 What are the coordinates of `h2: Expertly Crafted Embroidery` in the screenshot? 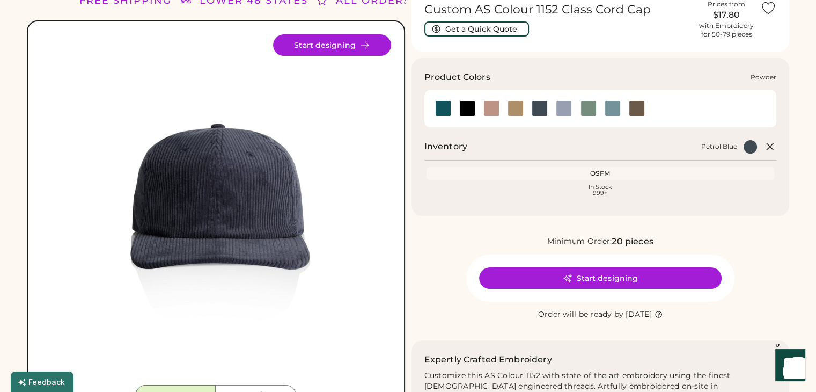 It's located at (488, 360).